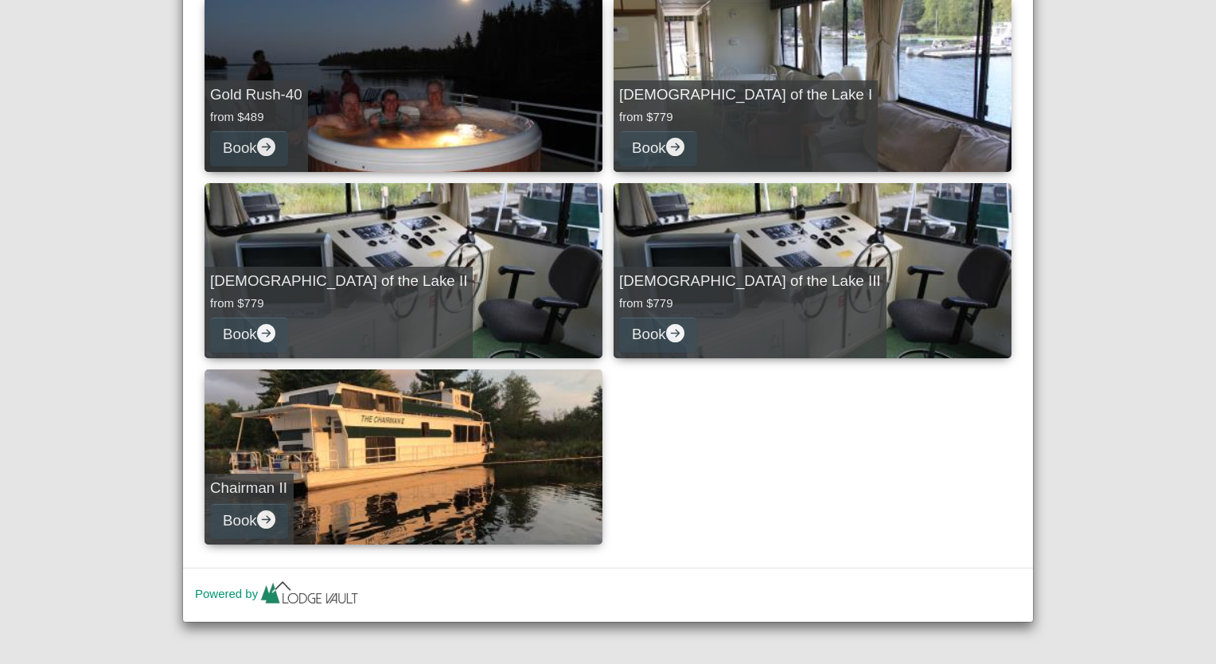  Describe the element at coordinates (249, 488) in the screenshot. I see `h5: Chairman II` at that location.